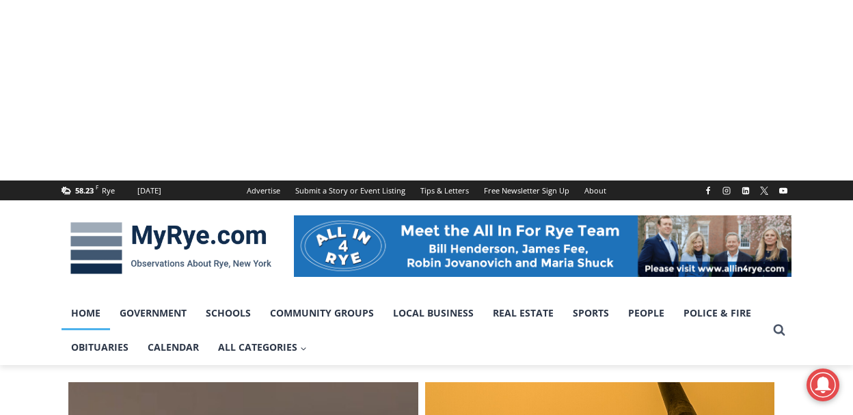  I want to click on a: Schools, so click(228, 313).